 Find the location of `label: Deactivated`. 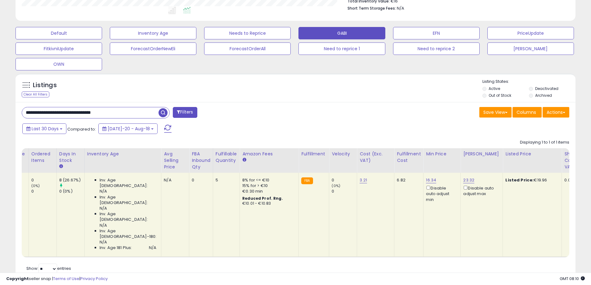

label: Deactivated is located at coordinates (546, 88).